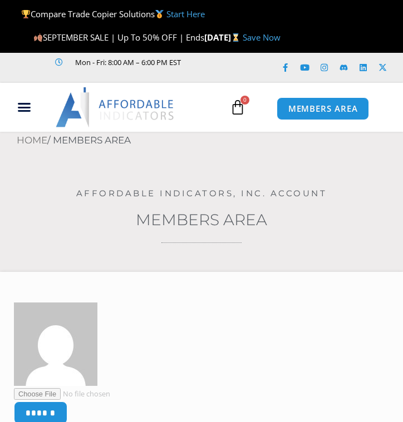  I want to click on img: e51e9f6b25141ffe3af53c98e9da2fae185af5213f9b28c2022bb3255007aaa9, so click(56, 344).